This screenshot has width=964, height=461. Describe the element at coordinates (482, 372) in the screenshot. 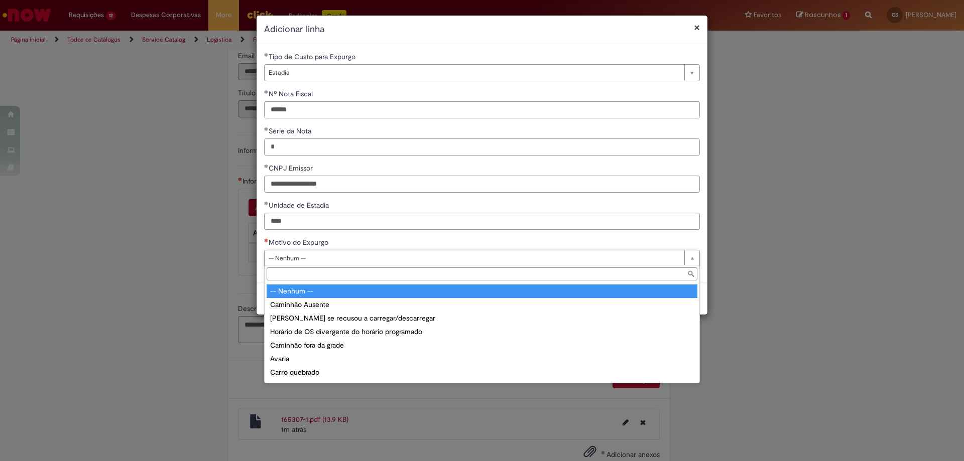

I see `div: Carro quebrado` at that location.